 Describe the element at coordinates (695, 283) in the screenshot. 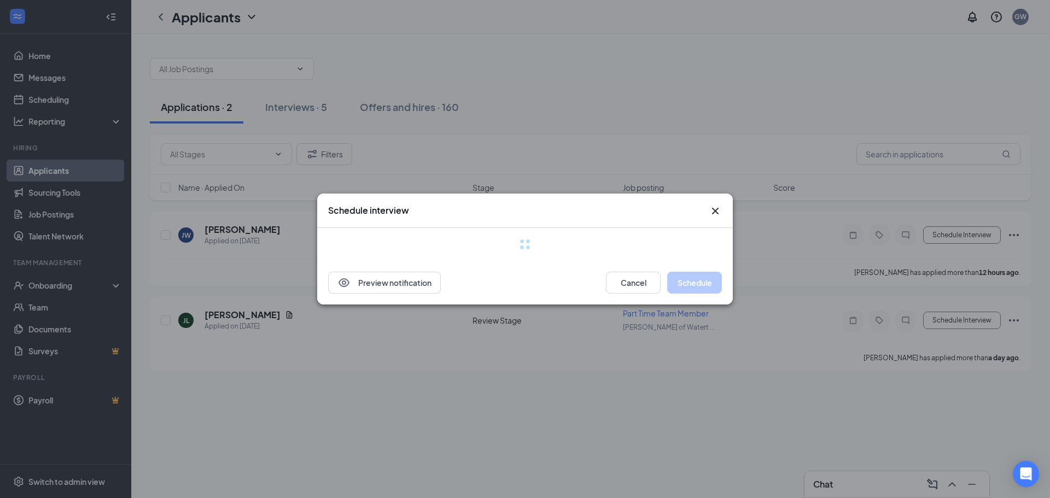

I see `button: Schedule` at that location.